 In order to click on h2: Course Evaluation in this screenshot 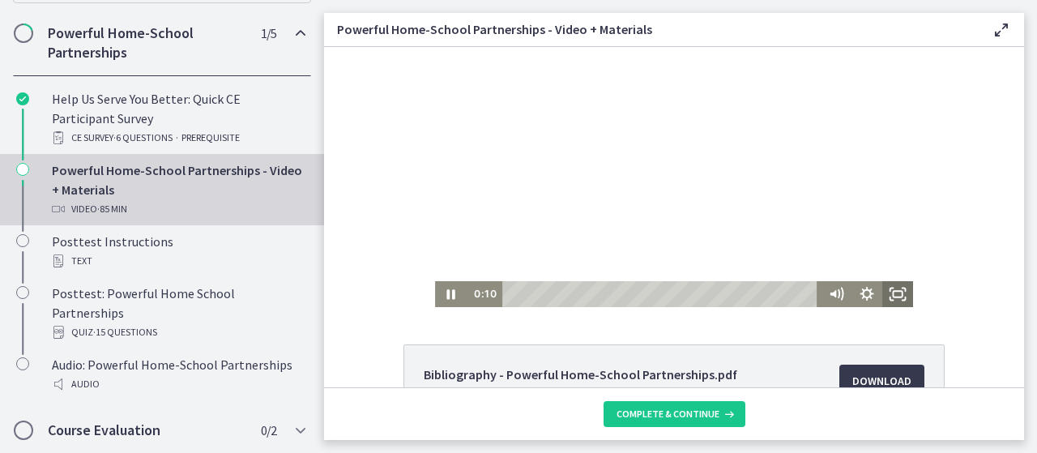, I will do `click(147, 430)`.